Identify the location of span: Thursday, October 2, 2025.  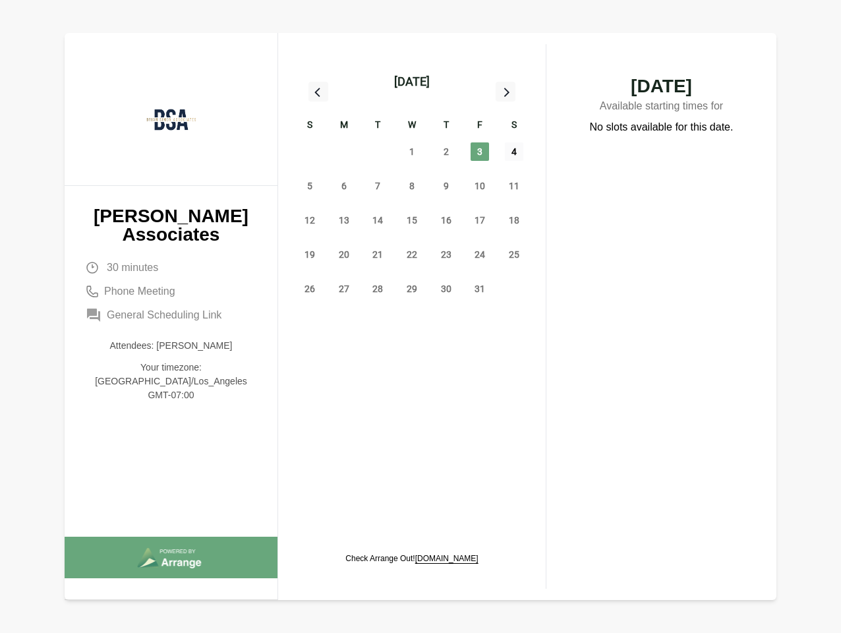
(446, 152).